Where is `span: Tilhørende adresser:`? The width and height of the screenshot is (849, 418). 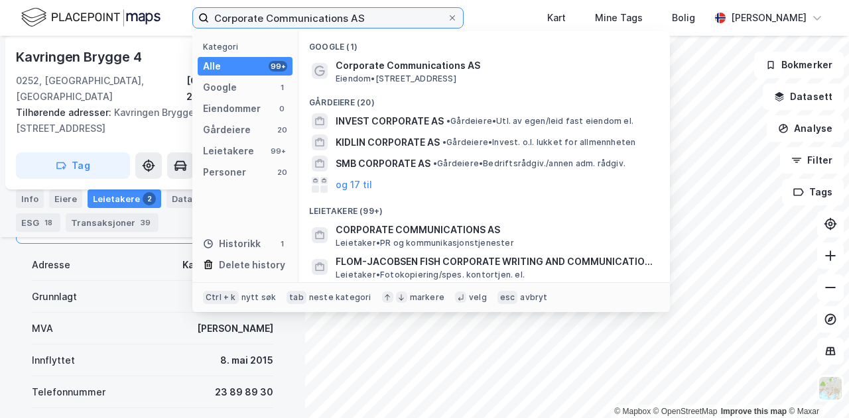 span: Tilhørende adresser: is located at coordinates (65, 112).